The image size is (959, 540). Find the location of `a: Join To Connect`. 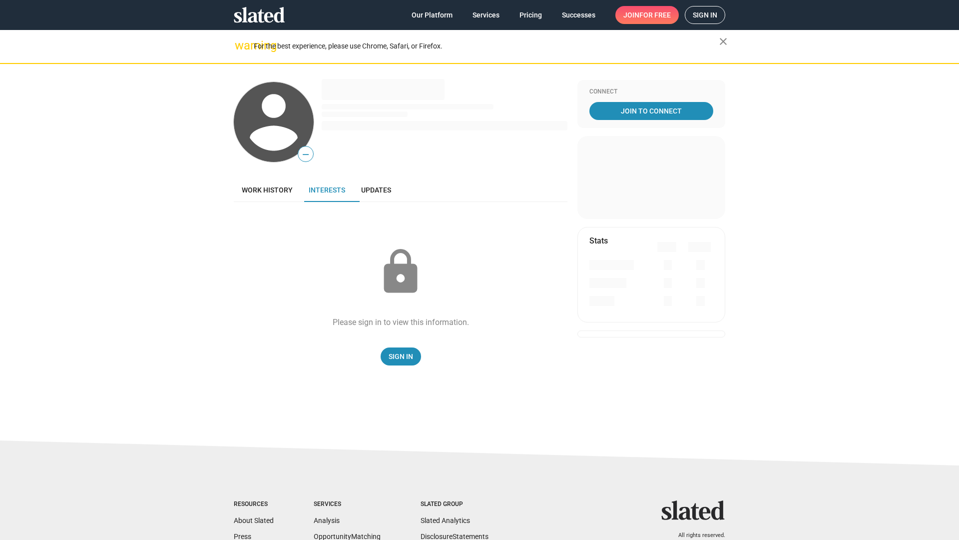

a: Join To Connect is located at coordinates (651, 111).